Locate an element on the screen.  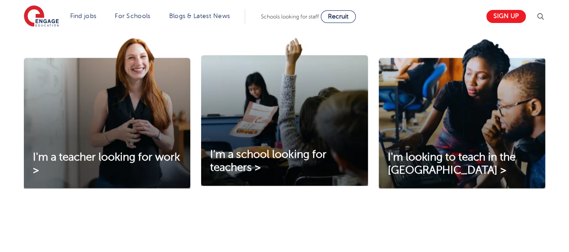
span: I'm a school looking for teachers > is located at coordinates (268, 161).